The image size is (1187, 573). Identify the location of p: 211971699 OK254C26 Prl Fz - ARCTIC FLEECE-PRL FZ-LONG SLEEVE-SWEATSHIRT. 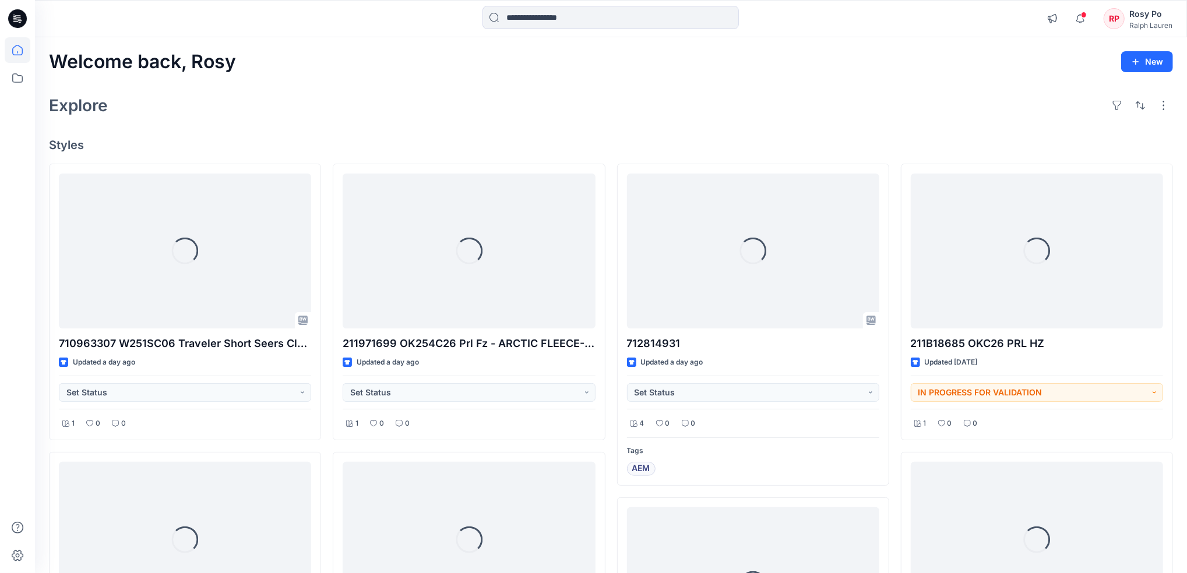
(469, 344).